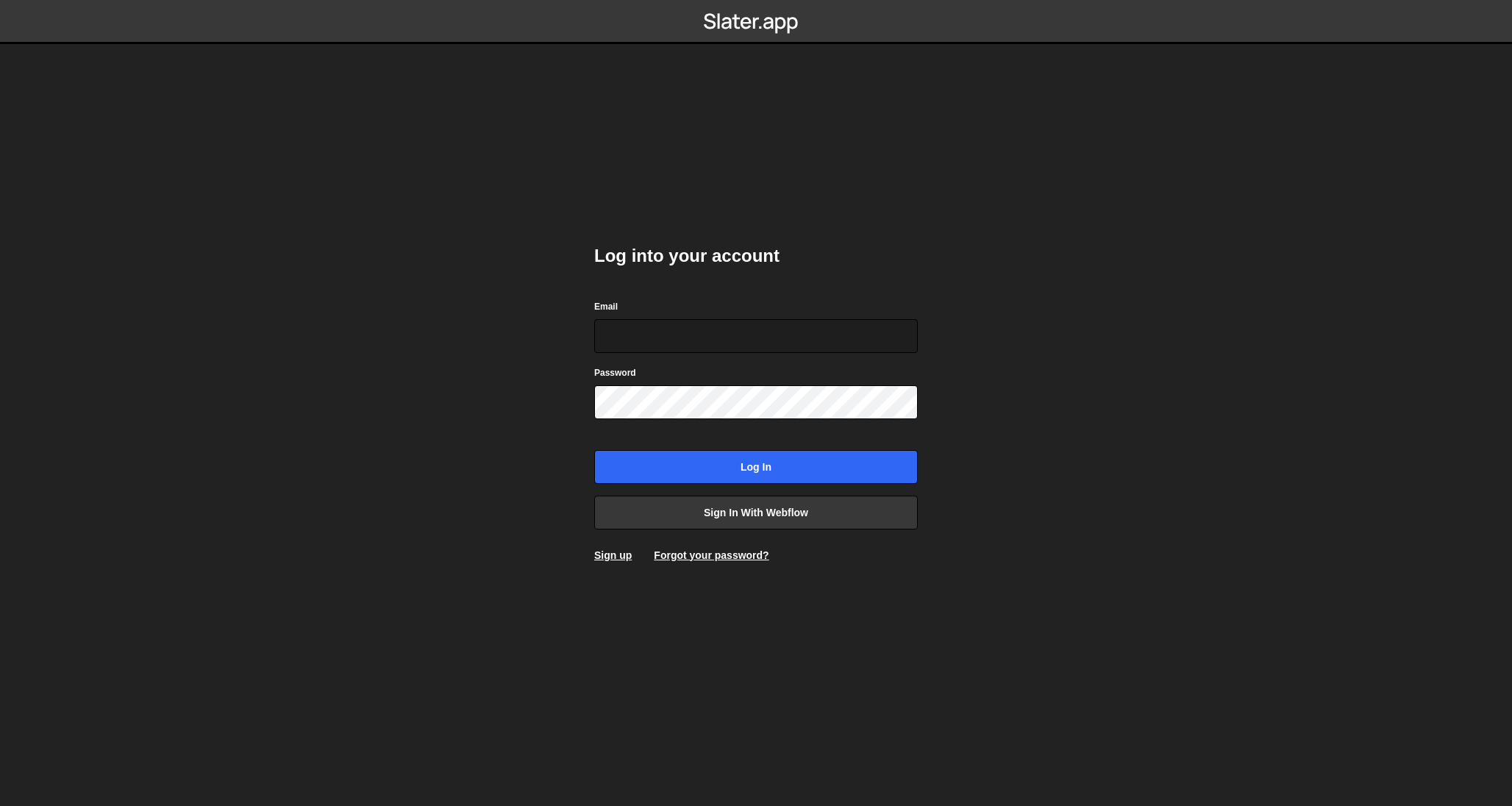  Describe the element at coordinates (756, 512) in the screenshot. I see `a: Sign in with Webflow` at that location.